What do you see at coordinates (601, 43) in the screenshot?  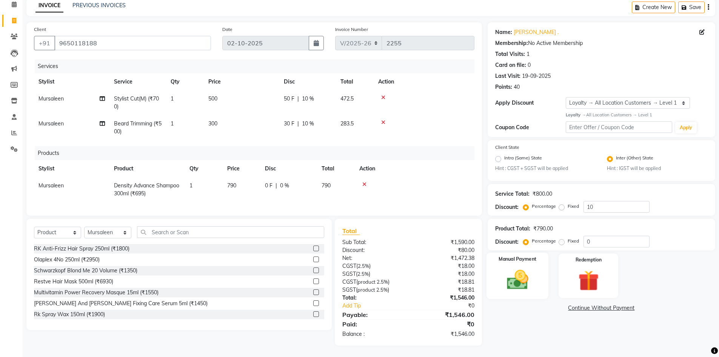 I see `div: No Active Membership` at bounding box center [601, 43].